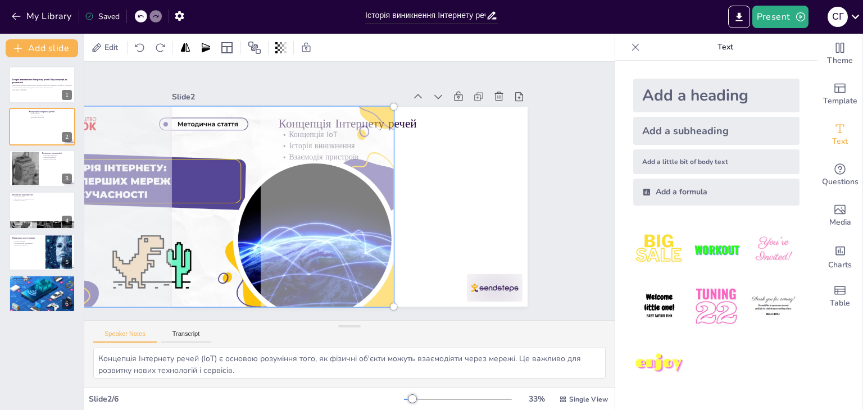  I want to click on img: 1.jpeg, so click(659, 249).